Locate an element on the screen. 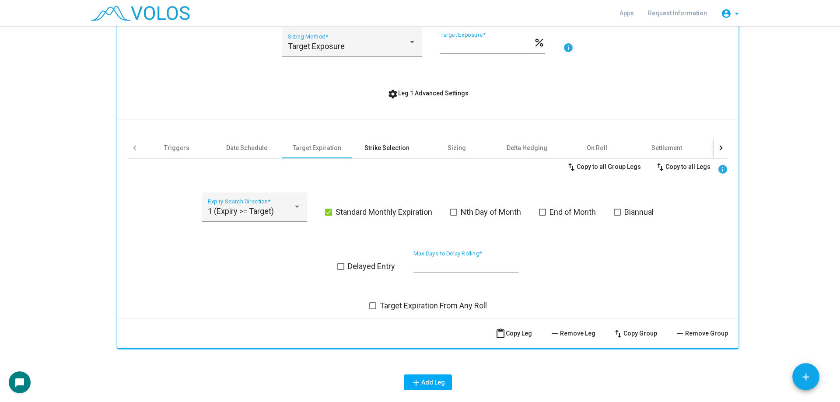  button: Remove Leg is located at coordinates (572, 333).